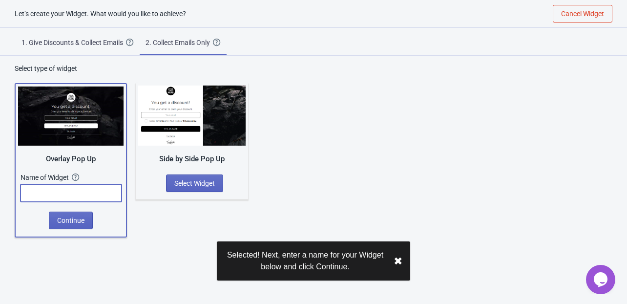 This screenshot has height=304, width=627. What do you see at coordinates (71, 116) in the screenshot?
I see `img: full_screen_popup.jpg` at bounding box center [71, 116].